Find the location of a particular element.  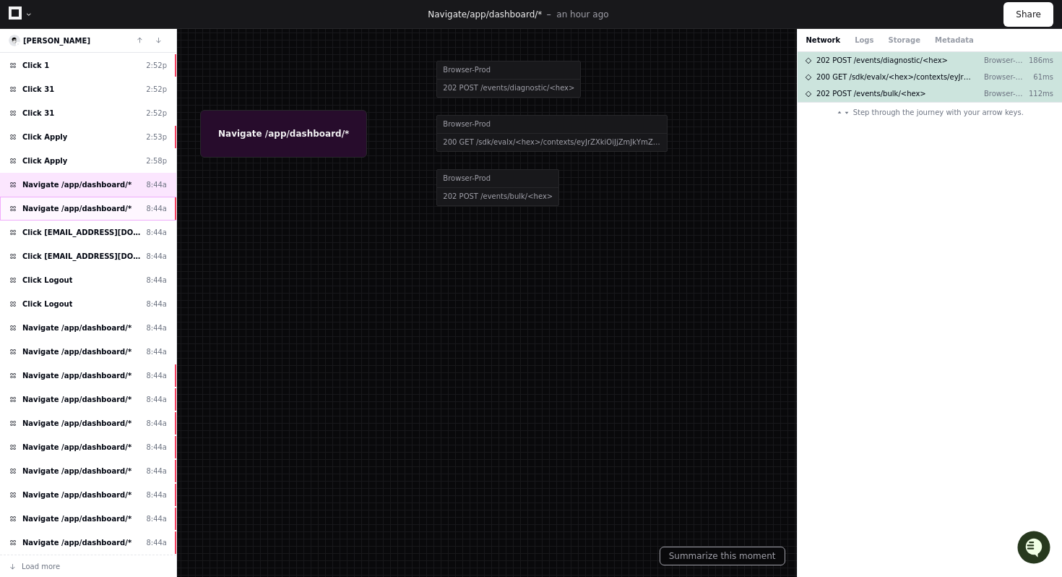

span: 200 GET /sdk/evalx/<hex>/contexts/eyJrZXkiOiJjZmJkYmZhZi1hYTNmLTQxMzctYmYyYS1mOWE2NTEwNGEzYmMiLCJ... is located at coordinates (895, 77).